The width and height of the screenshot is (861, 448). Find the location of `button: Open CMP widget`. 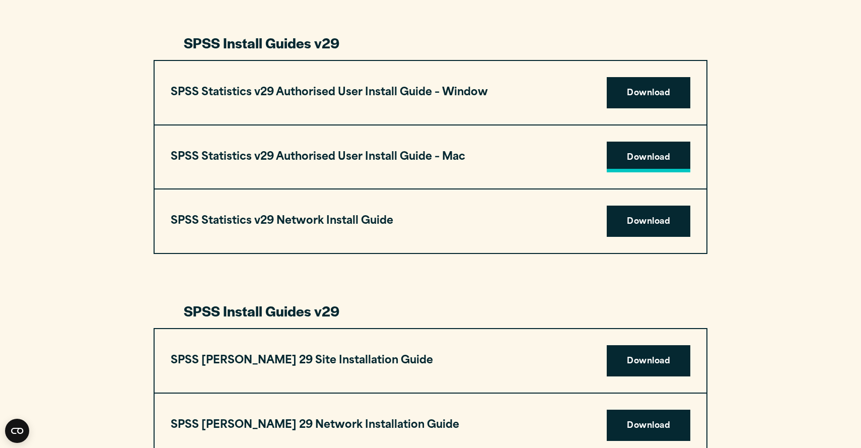

button: Open CMP widget is located at coordinates (17, 430).